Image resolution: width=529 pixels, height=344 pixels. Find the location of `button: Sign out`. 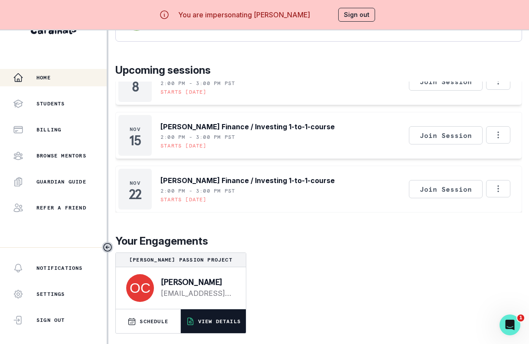

button: Sign out is located at coordinates (356, 15).